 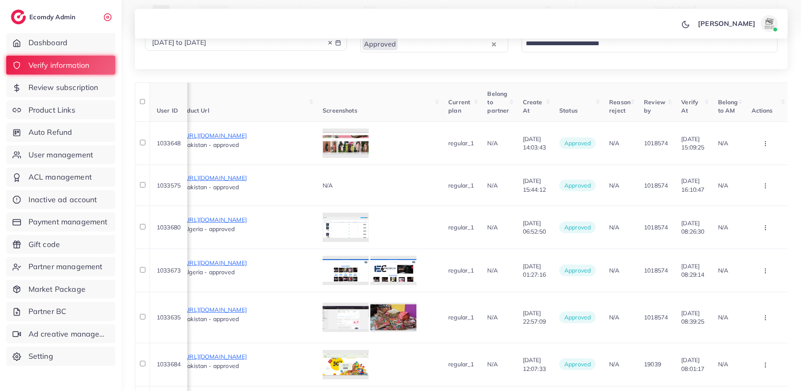 What do you see at coordinates (568, 111) in the screenshot?
I see `span: Status` at bounding box center [568, 111].